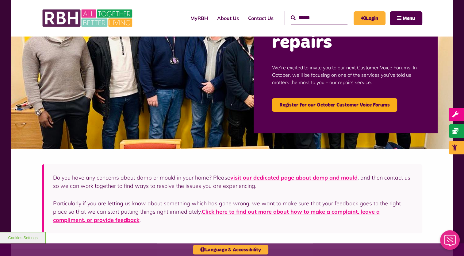 The image size is (464, 256). Describe the element at coordinates (233, 211) in the screenshot. I see `p: Particularly if you are letting us know about something which has gone wrong, we want to make sur...` at that location.